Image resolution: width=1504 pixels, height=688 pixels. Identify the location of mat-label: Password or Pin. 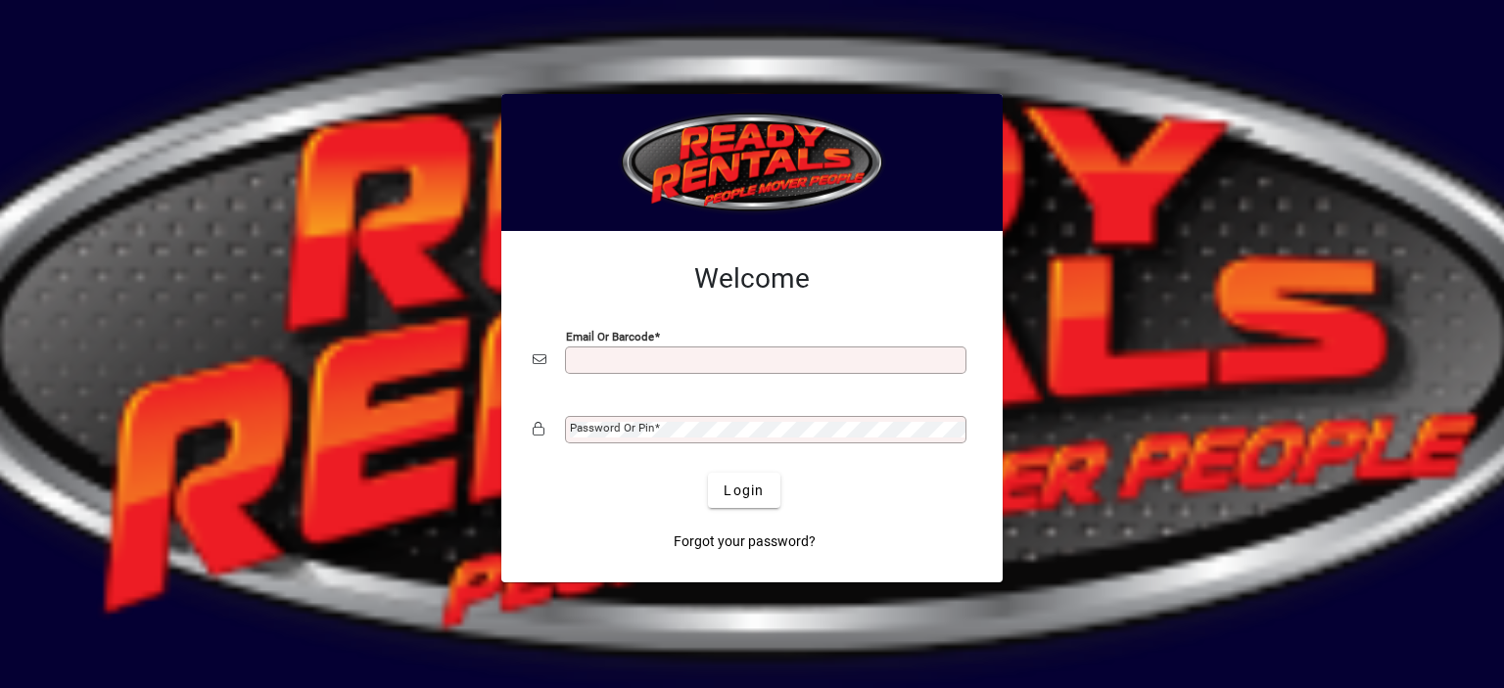
(612, 428).